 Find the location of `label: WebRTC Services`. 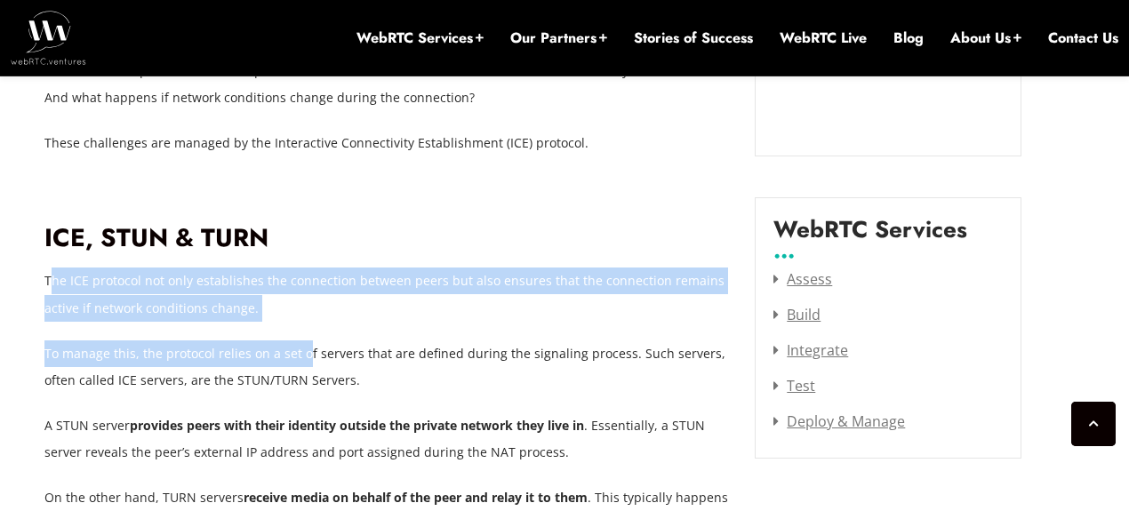

label: WebRTC Services is located at coordinates (871, 237).